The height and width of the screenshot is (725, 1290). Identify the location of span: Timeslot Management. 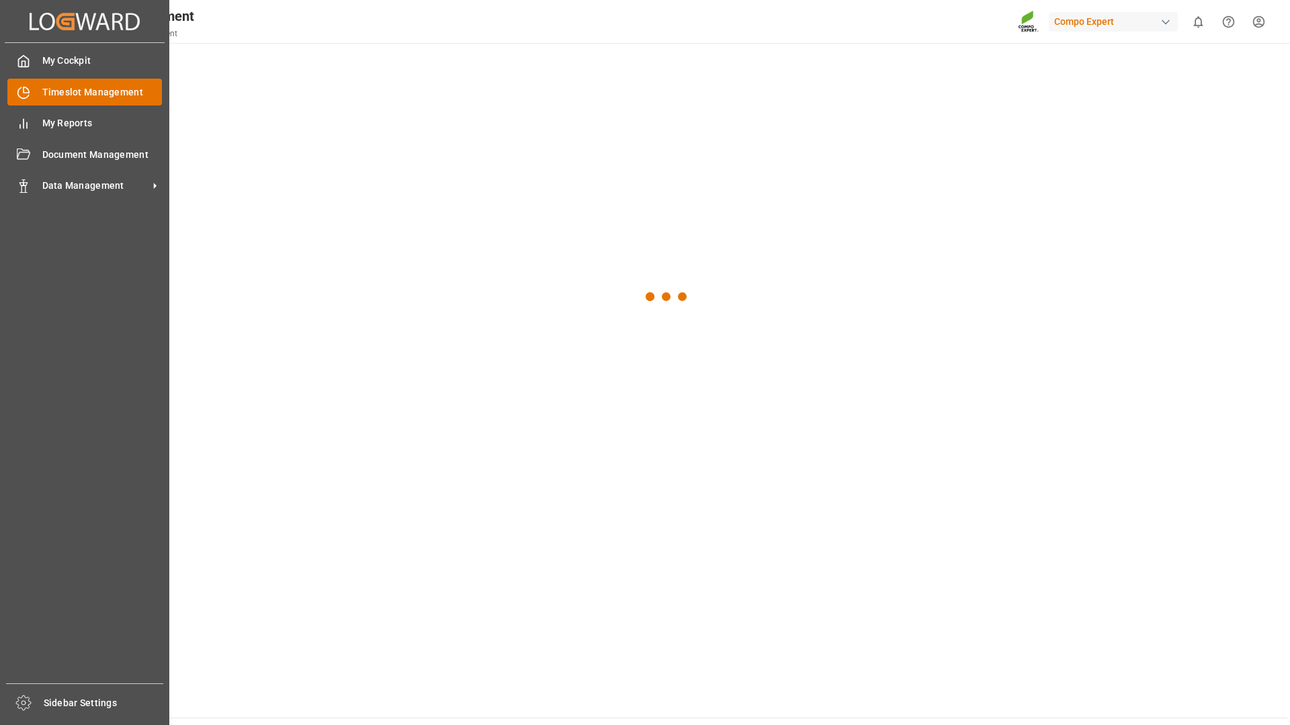
(102, 92).